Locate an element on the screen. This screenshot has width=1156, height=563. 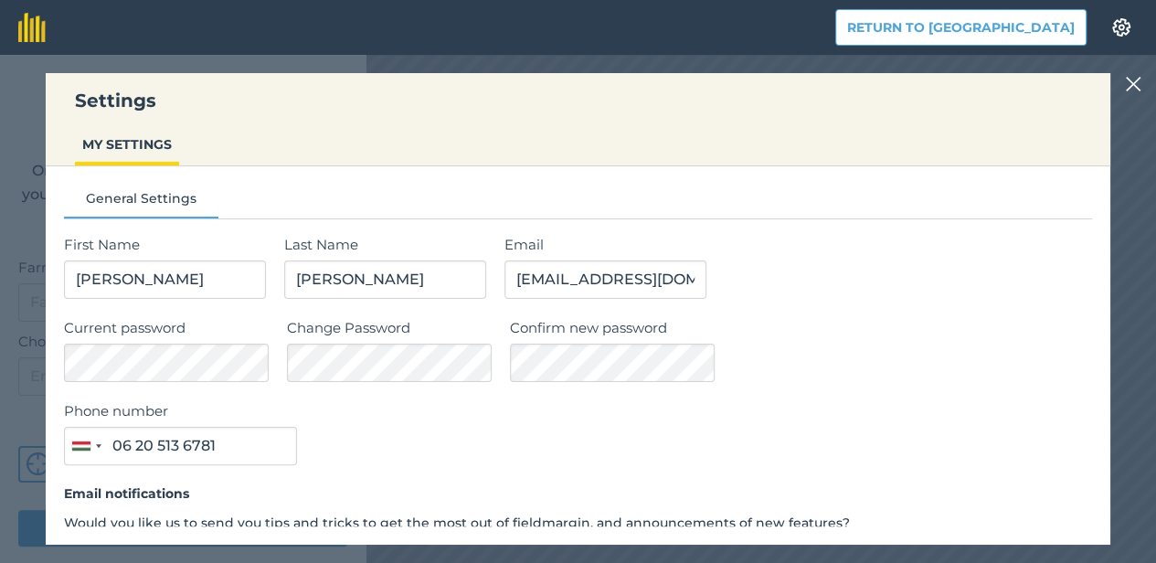
img: svg+xml;base64,PHN2ZyB4bWxucz0iaHR0cDovL3d3dy53My5vcmcvMjAwMC9zdmciIHdpZHRoPSIyMiIgaGVpZ2h0PSIzMC... is located at coordinates (1133, 84).